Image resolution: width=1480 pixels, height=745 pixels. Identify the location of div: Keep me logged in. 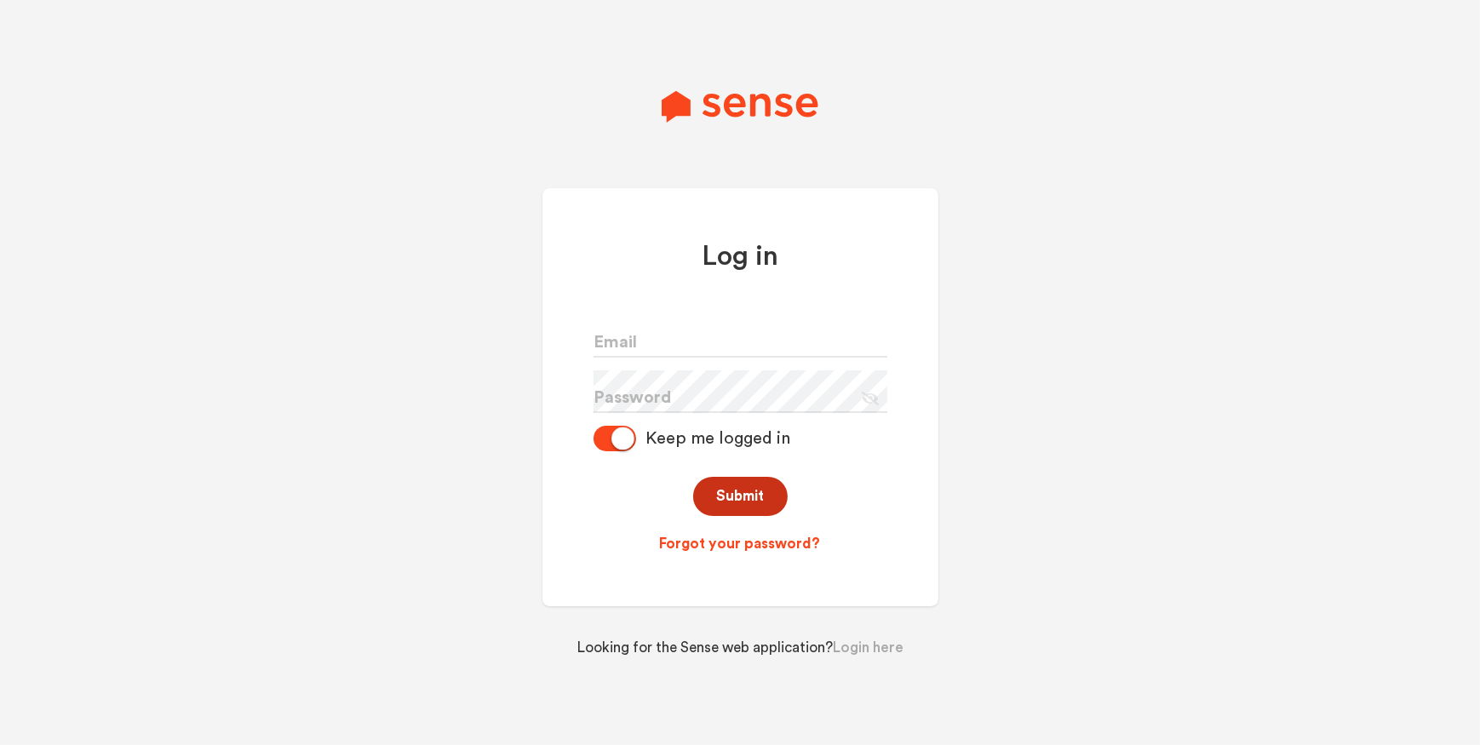
(714, 439).